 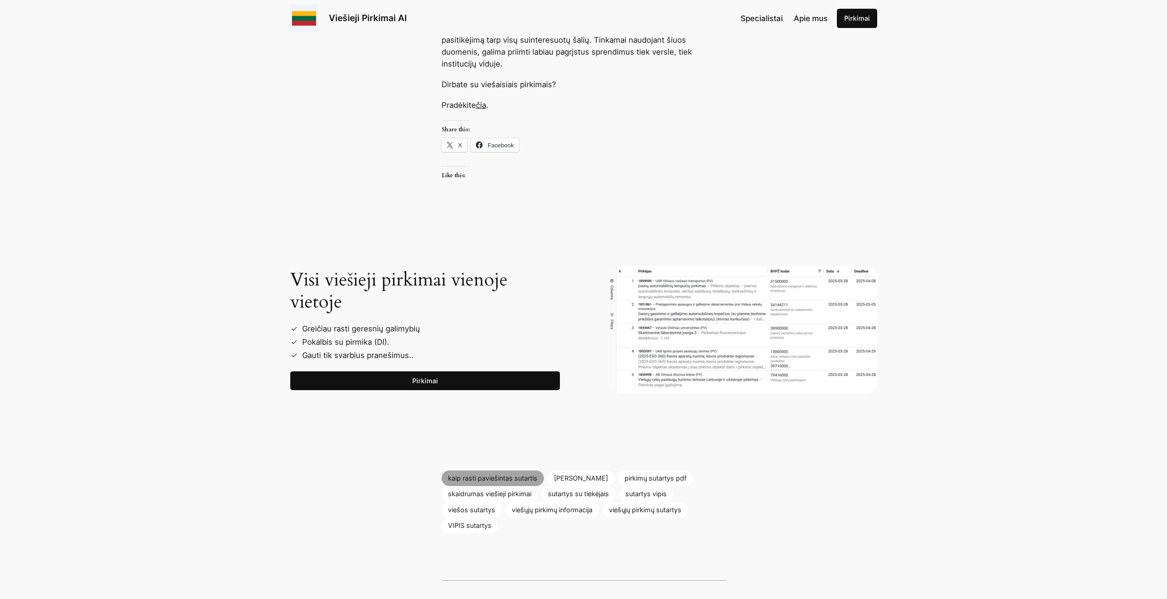 I want to click on a: Facebook, so click(x=495, y=145).